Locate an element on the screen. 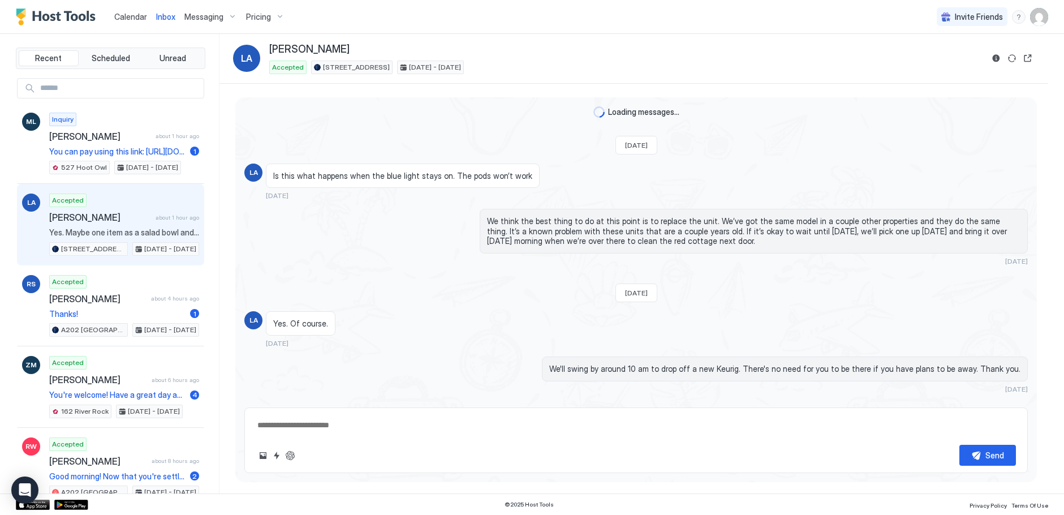  a: Terms Of Use is located at coordinates (1030, 504).